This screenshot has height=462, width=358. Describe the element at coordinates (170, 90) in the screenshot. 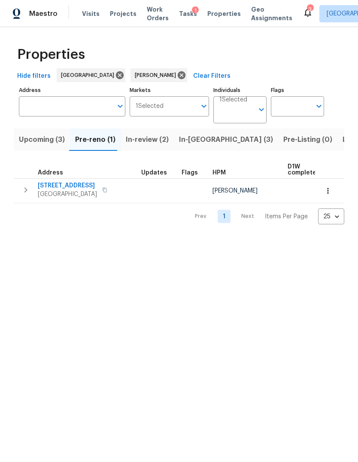

I see `label: Markets` at that location.